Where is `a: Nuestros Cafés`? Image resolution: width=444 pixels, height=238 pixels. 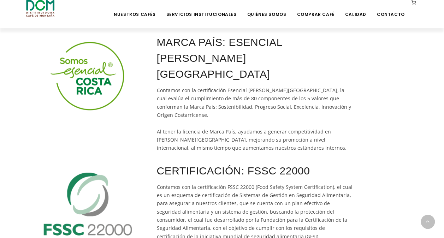
a: Nuestros Cafés is located at coordinates (135, 9).